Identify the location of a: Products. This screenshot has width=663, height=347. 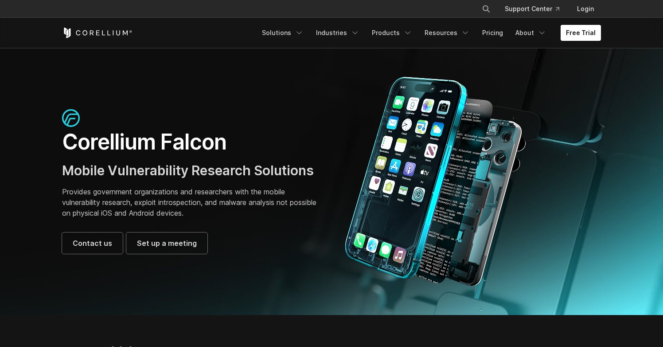
(392, 33).